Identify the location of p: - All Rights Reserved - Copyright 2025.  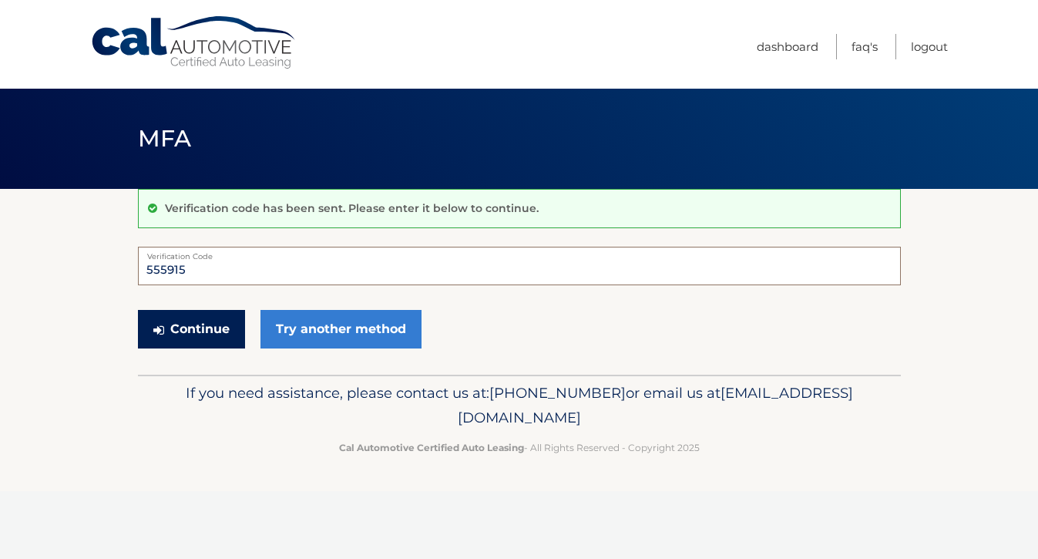
(519, 447).